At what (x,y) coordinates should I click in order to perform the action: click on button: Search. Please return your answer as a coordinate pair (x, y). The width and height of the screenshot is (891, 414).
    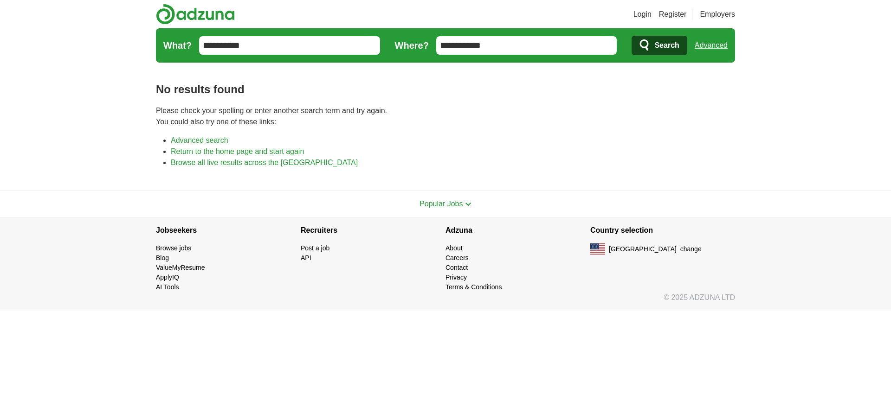
    Looking at the image, I should click on (659, 45).